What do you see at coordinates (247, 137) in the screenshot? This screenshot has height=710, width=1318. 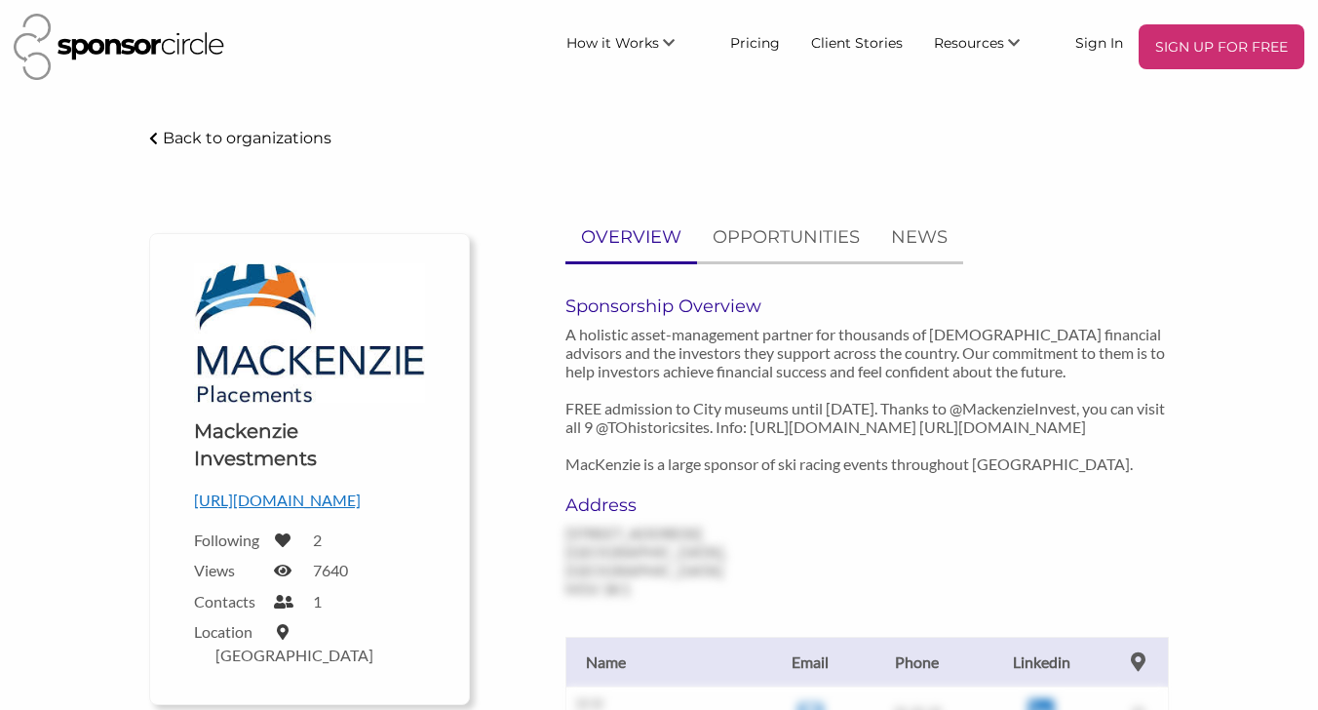 I see `p: Back to organizations` at bounding box center [247, 137].